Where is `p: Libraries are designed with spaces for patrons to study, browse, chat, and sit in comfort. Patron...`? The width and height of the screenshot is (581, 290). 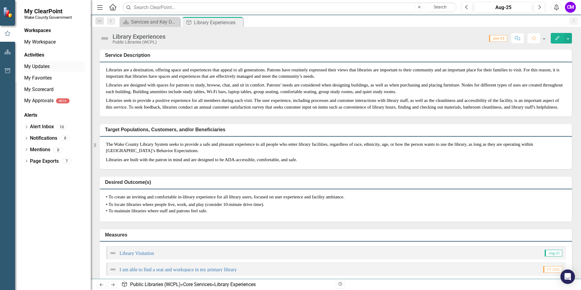
p: Libraries are designed with spaces for patrons to study, browse, chat, and sit in comfort. Patron... is located at coordinates (336, 88).